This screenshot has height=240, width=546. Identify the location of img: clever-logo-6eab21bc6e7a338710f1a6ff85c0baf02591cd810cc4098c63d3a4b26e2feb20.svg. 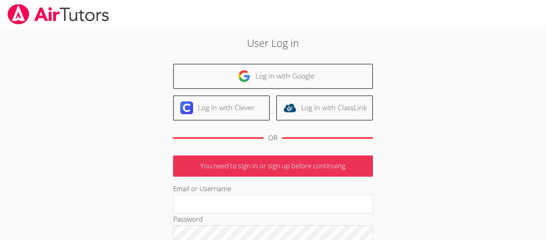
(187, 108).